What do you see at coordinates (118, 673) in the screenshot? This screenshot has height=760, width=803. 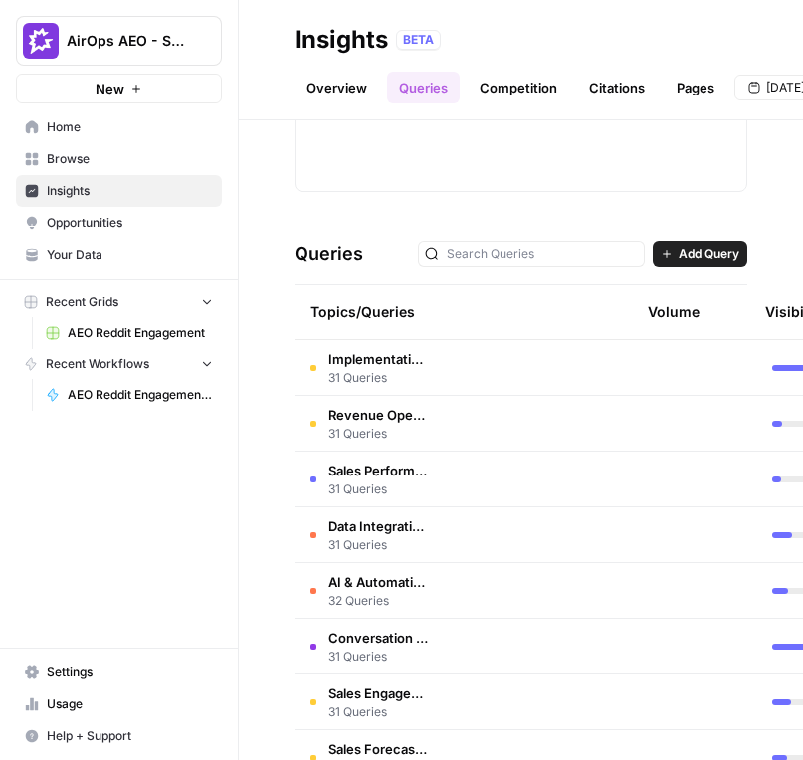 I see `a: Settings` at bounding box center [118, 673].